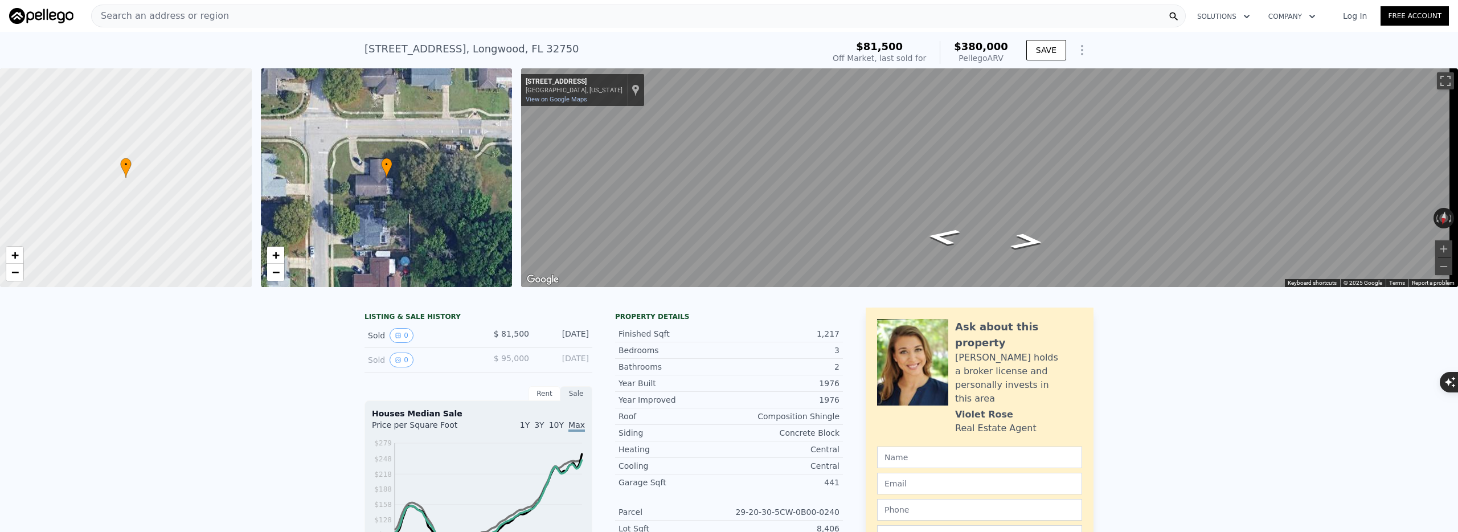  I want to click on span: Max, so click(576, 426).